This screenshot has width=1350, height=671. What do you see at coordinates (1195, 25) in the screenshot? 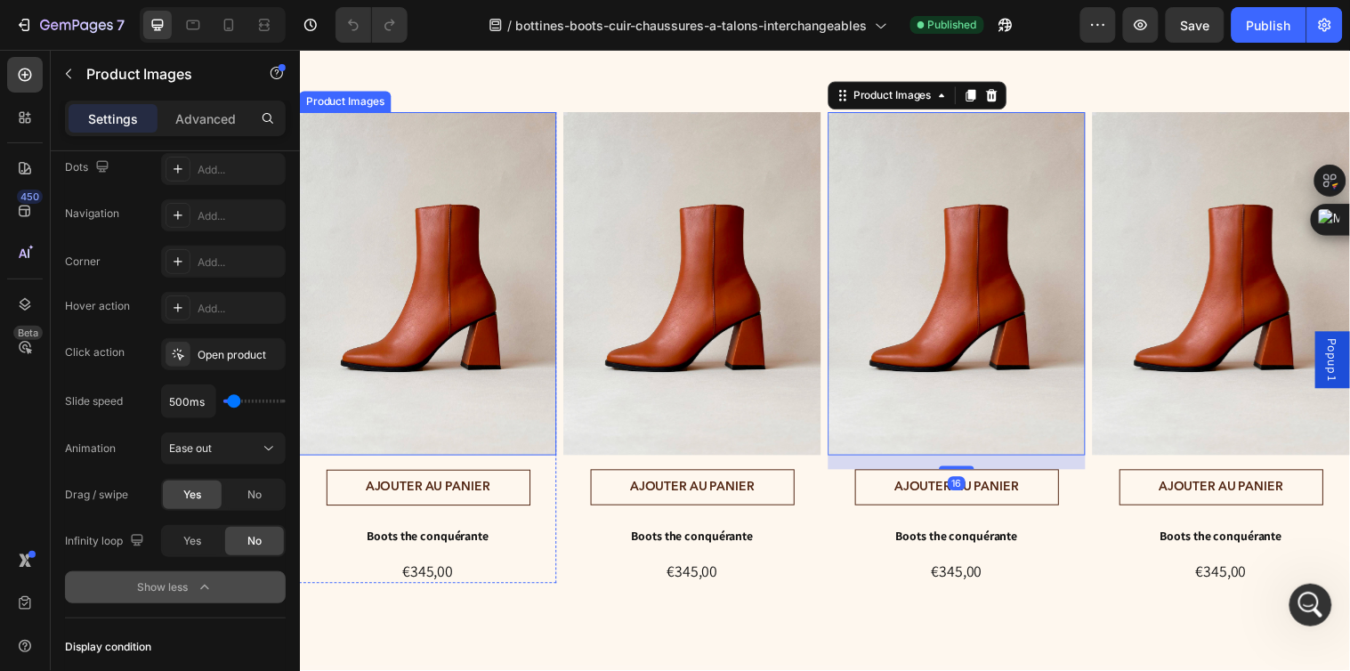
I see `button: Save` at bounding box center [1195, 25].